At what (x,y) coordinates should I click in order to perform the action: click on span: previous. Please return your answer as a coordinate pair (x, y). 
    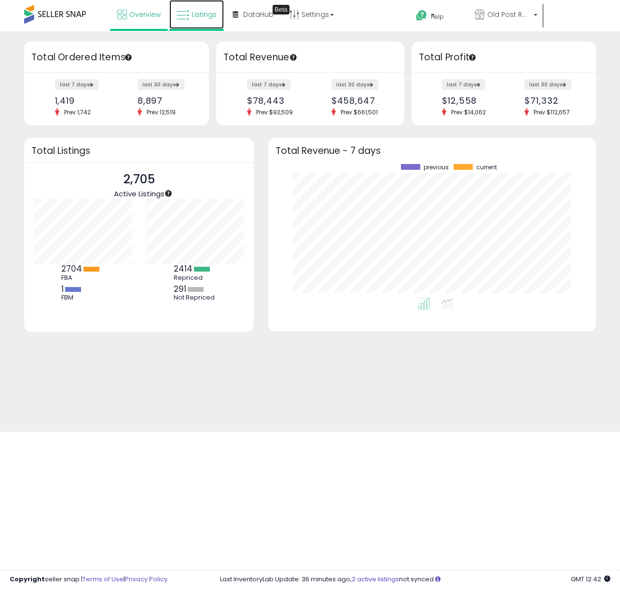
    Looking at the image, I should click on (436, 167).